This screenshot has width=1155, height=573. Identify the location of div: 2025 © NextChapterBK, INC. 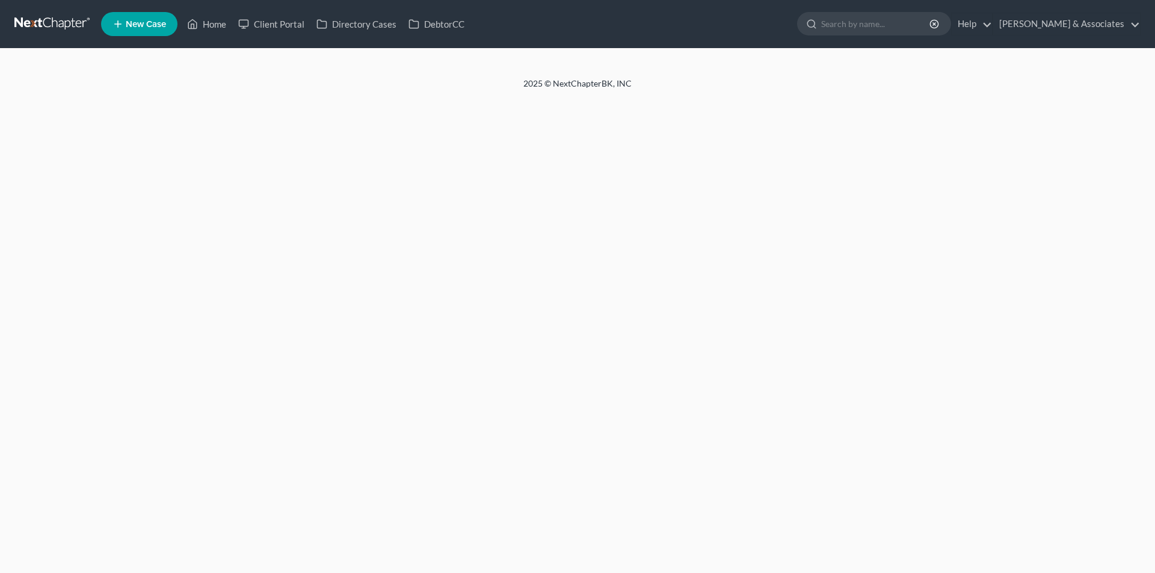
(578, 88).